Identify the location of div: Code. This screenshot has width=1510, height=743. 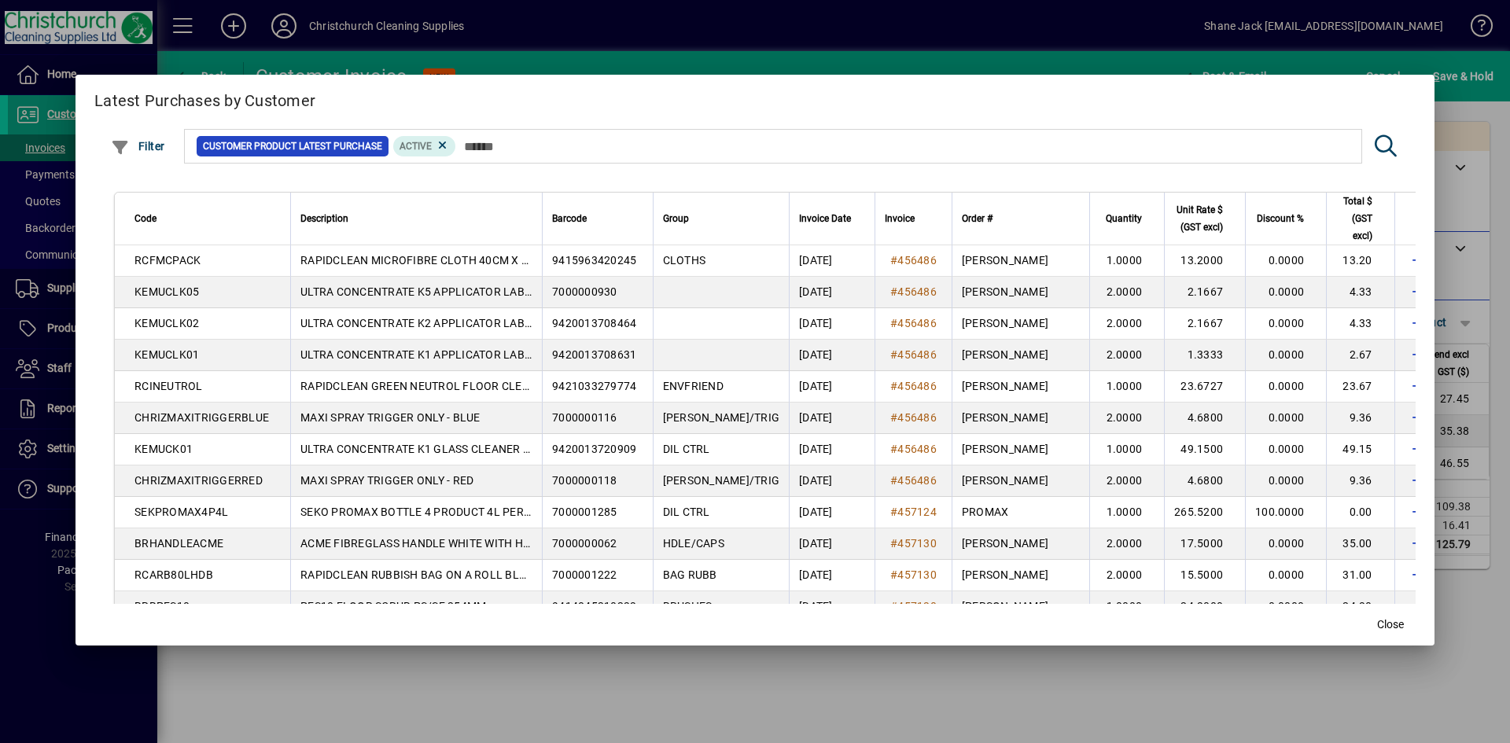
(208, 219).